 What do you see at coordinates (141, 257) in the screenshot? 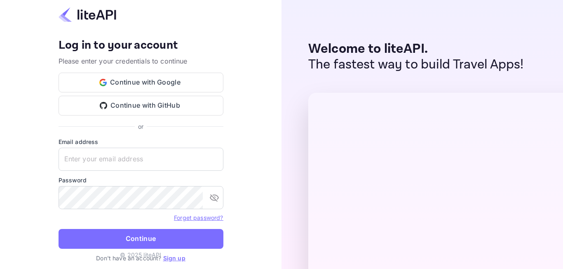
I see `p: Don't have an account?` at bounding box center [141, 257].